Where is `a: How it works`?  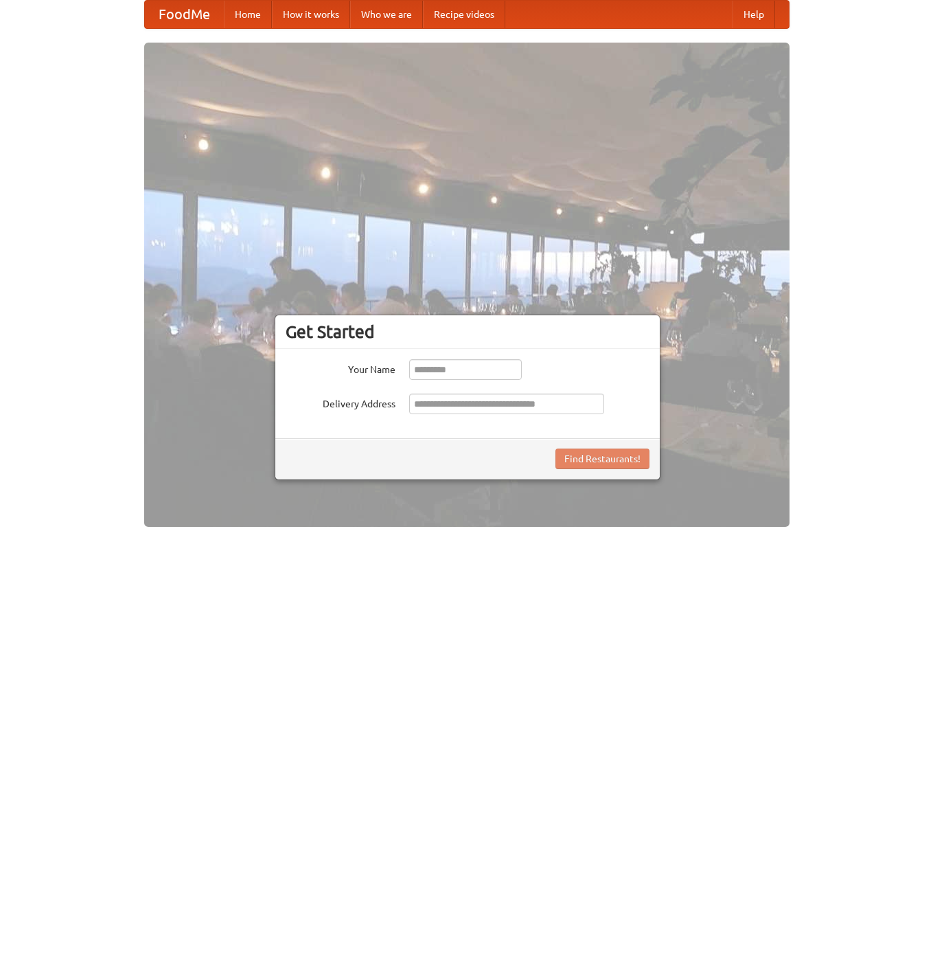
a: How it works is located at coordinates (311, 14).